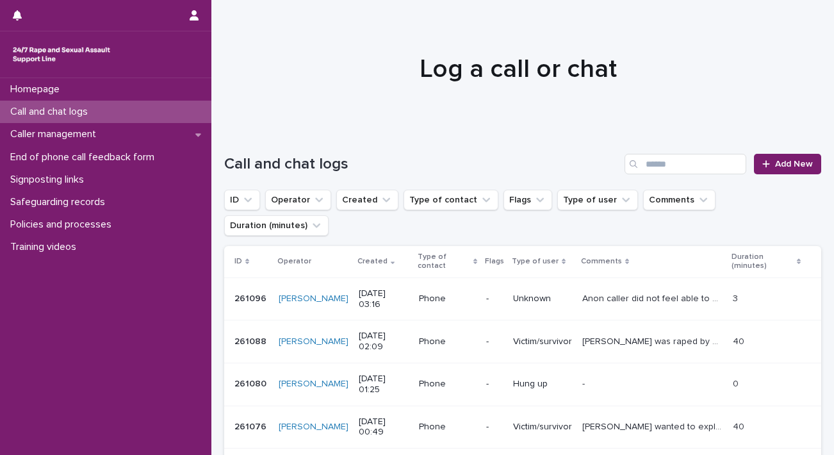 Image resolution: width=834 pixels, height=455 pixels. Describe the element at coordinates (56, 134) in the screenshot. I see `p: Caller management` at that location.